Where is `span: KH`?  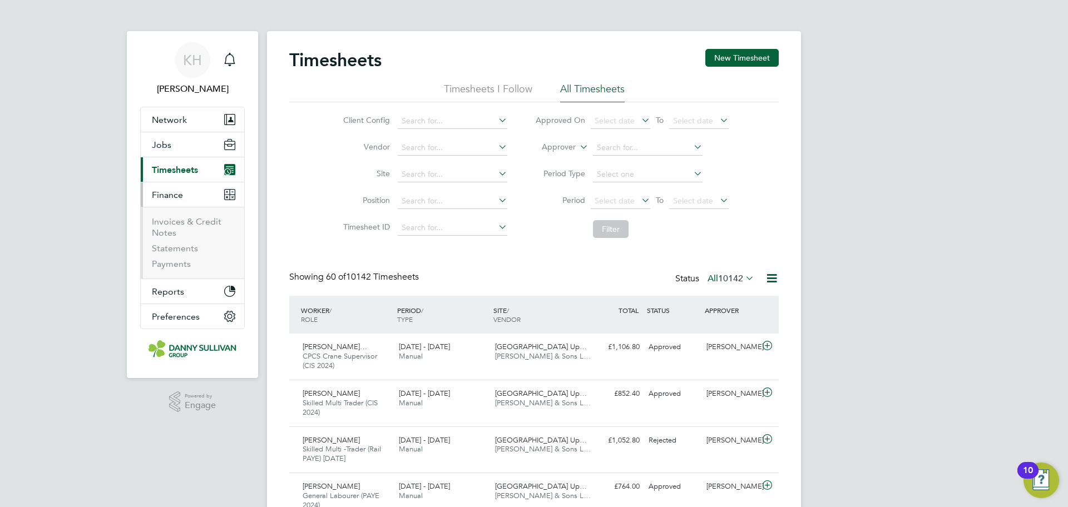 span: KH is located at coordinates (192, 60).